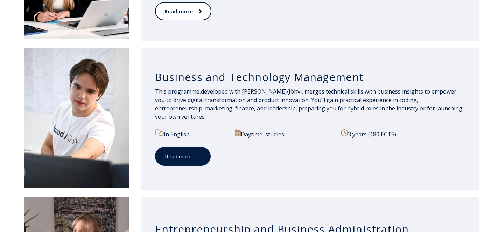 Image resolution: width=504 pixels, height=232 pixels. I want to click on p: In English, so click(191, 134).